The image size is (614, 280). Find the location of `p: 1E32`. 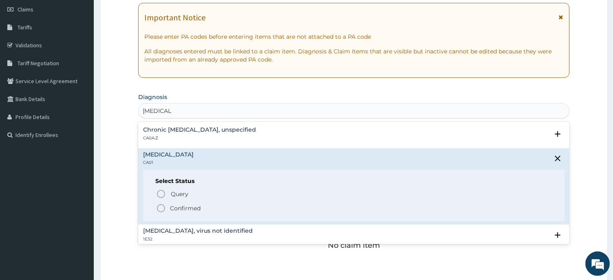

p: 1E32 is located at coordinates (198, 239).